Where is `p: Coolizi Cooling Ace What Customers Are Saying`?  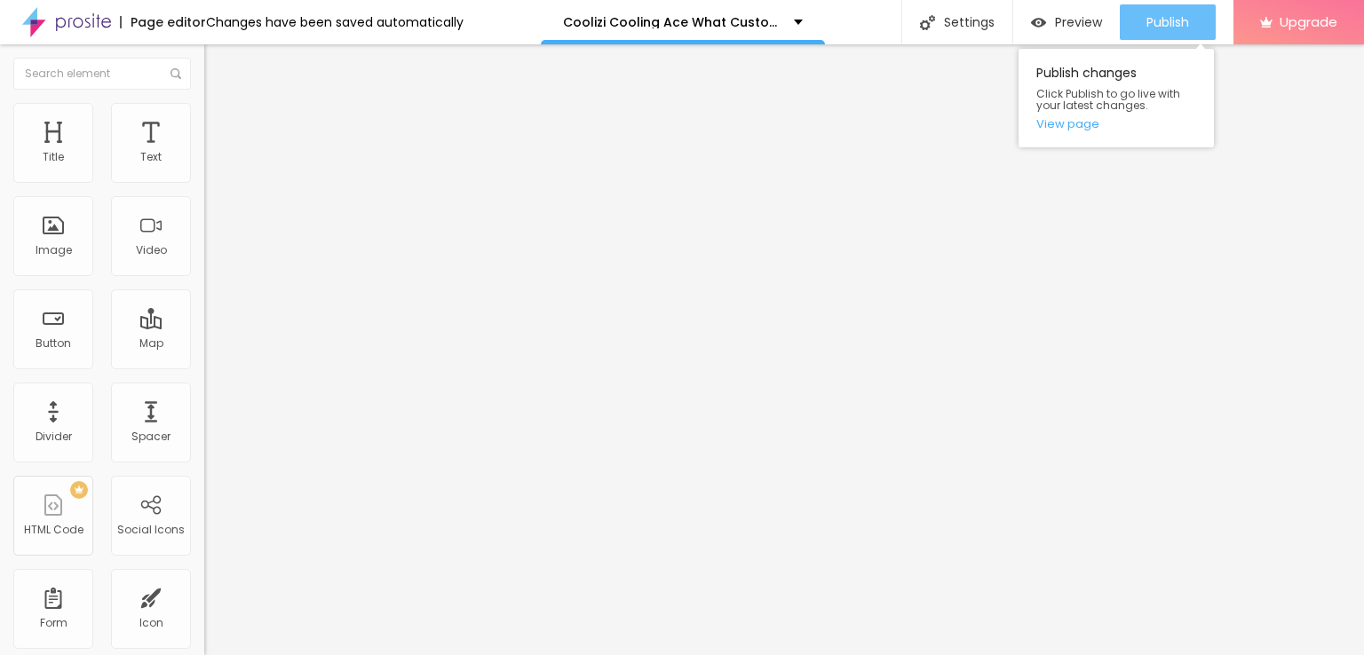 p: Coolizi Cooling Ace What Customers Are Saying is located at coordinates (671, 22).